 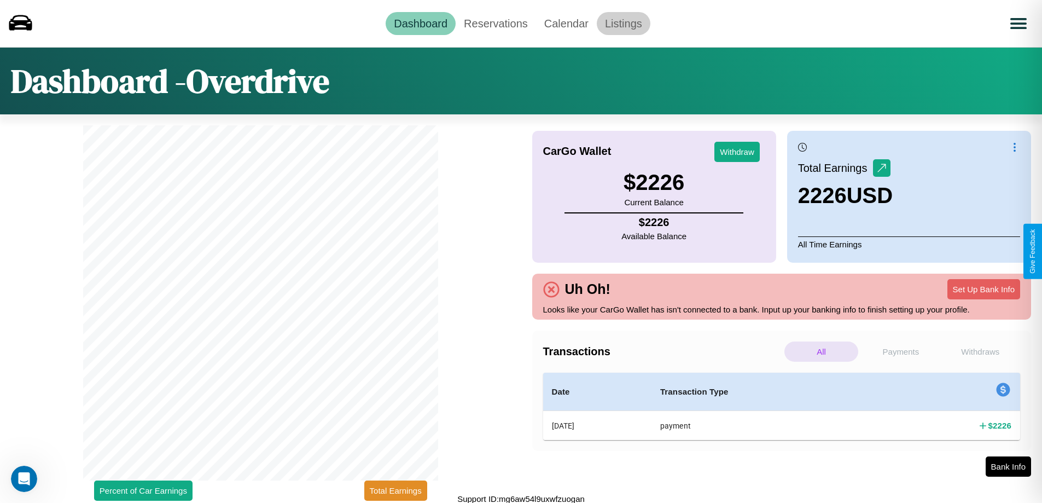 I want to click on a: Reservations, so click(x=496, y=24).